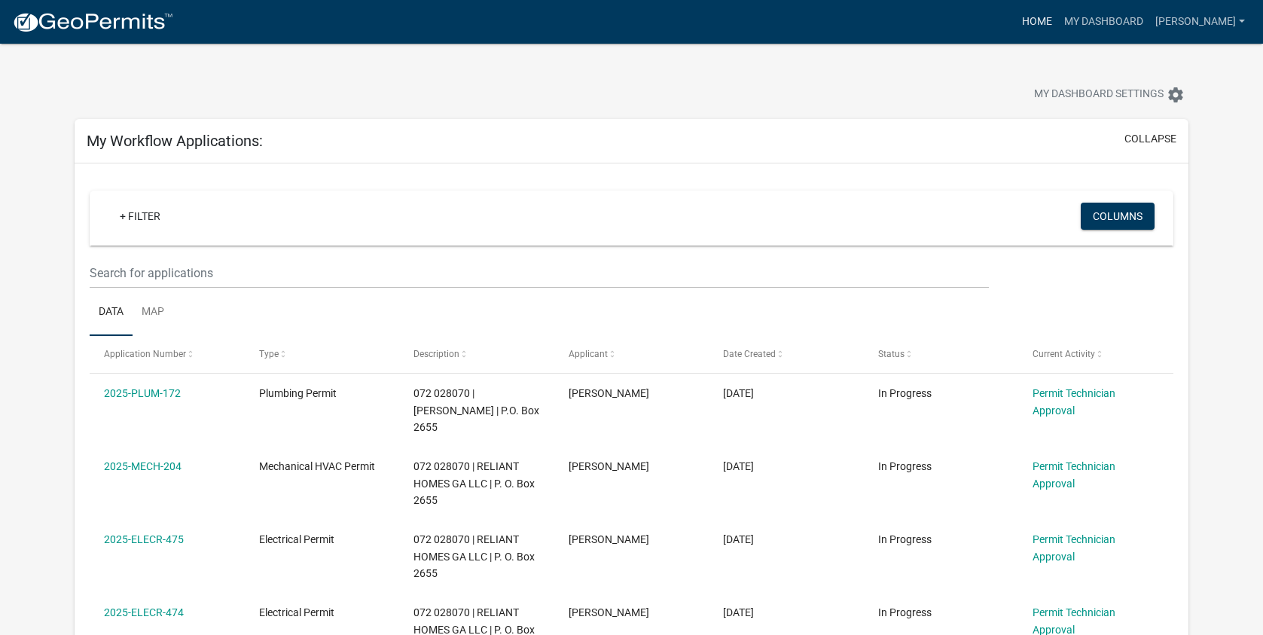 This screenshot has width=1263, height=635. What do you see at coordinates (1117, 216) in the screenshot?
I see `button: Columns` at bounding box center [1117, 216].